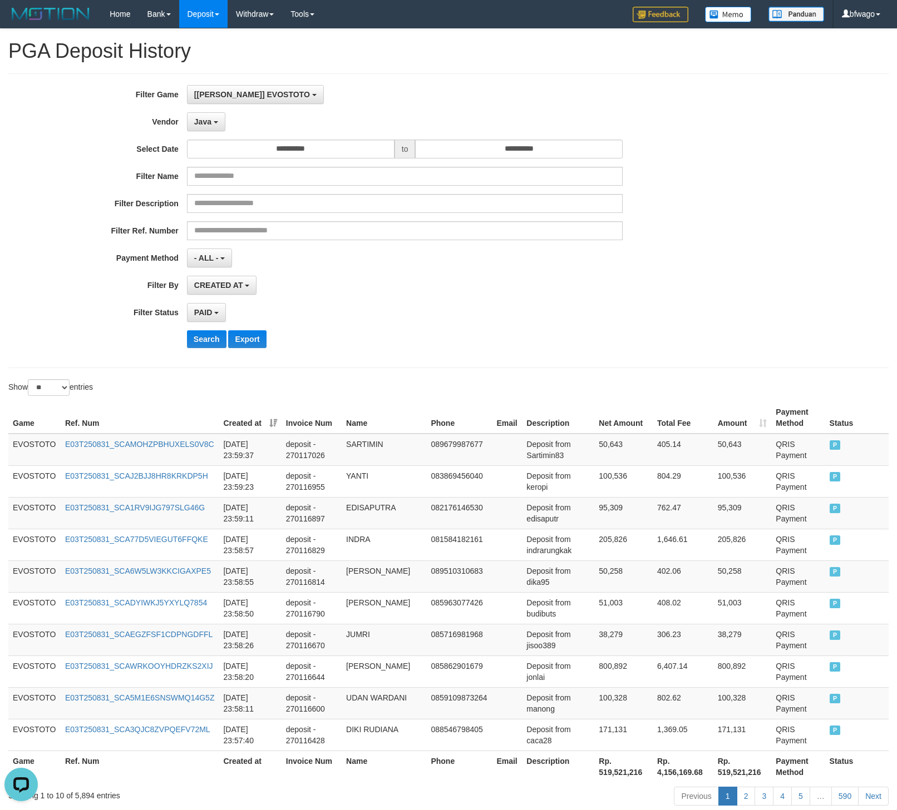  What do you see at coordinates (558, 703) in the screenshot?
I see `td: Deposit from manong` at bounding box center [558, 703].